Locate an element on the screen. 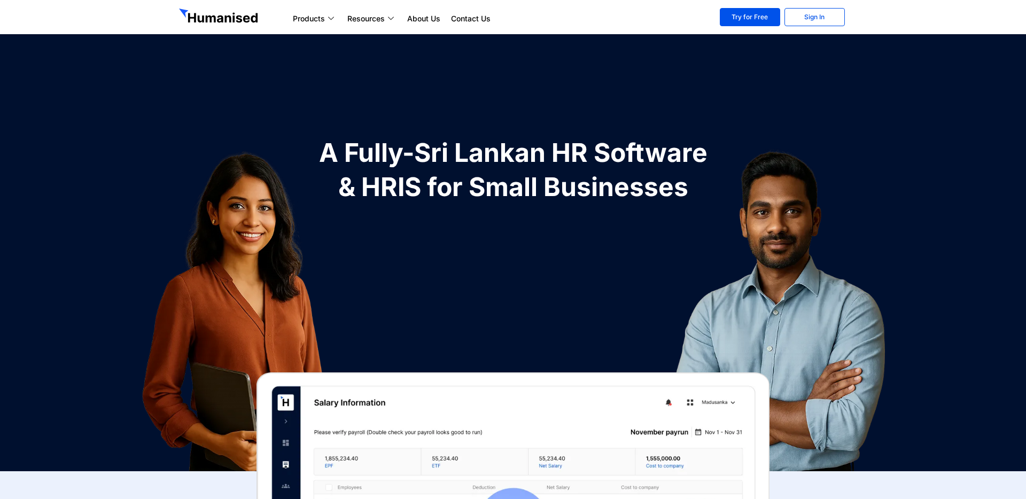 Image resolution: width=1026 pixels, height=499 pixels. a: Try for Free is located at coordinates (750, 17).